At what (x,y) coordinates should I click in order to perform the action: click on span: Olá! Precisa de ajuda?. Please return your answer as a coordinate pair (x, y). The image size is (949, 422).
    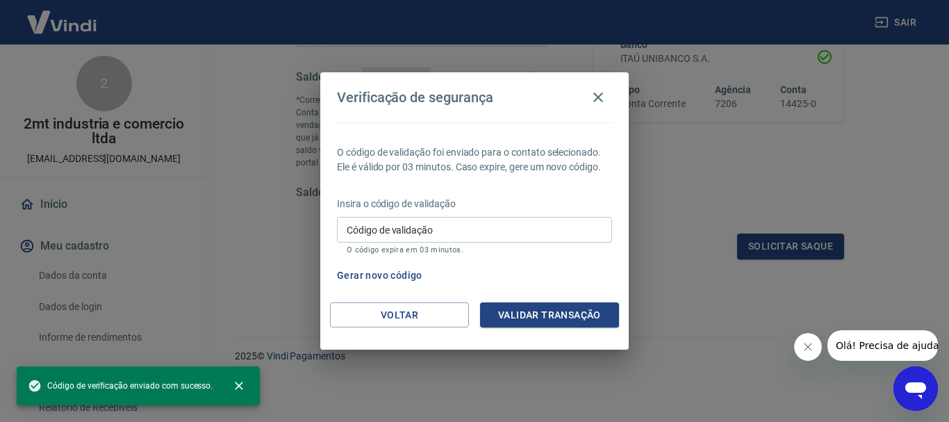
    Looking at the image, I should click on (63, 15).